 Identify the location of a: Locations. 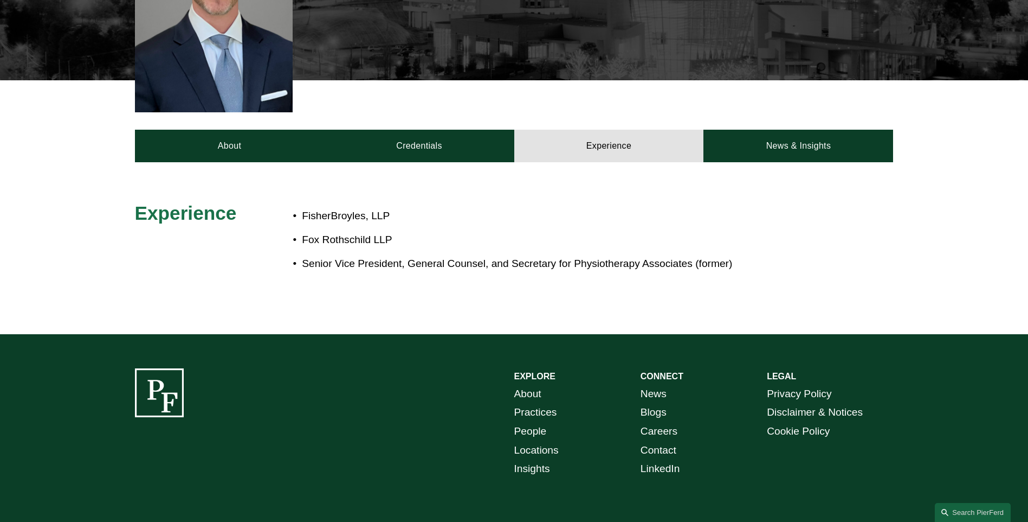
(537, 450).